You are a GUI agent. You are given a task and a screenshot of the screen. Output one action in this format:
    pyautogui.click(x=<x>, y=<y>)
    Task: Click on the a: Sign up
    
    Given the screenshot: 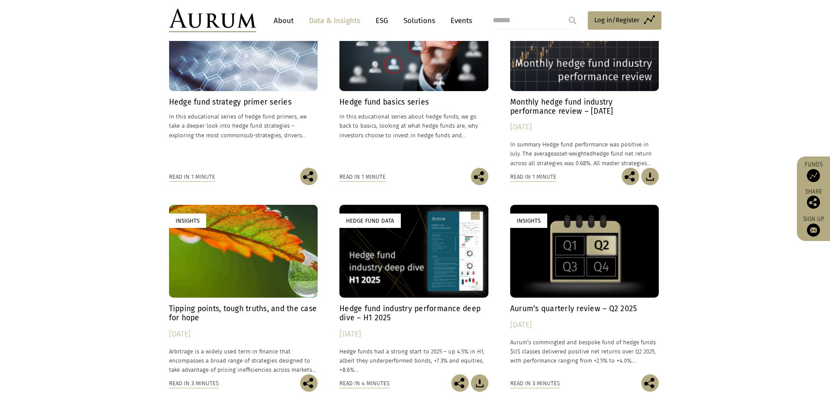 What is the action you would take?
    pyautogui.click(x=814, y=226)
    